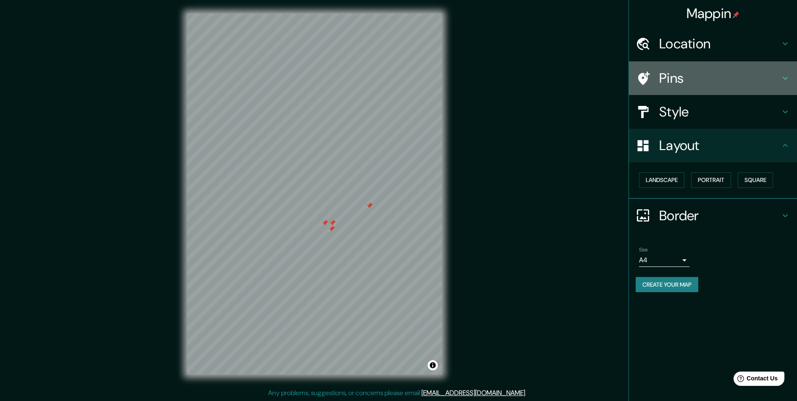 This screenshot has width=797, height=401. What do you see at coordinates (720, 78) in the screenshot?
I see `h4: Pins` at bounding box center [720, 78].